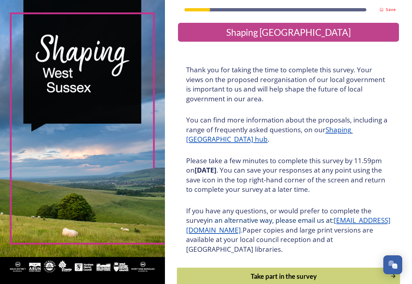 This screenshot has width=412, height=284. Describe the element at coordinates (390, 9) in the screenshot. I see `strong: Save` at that location.